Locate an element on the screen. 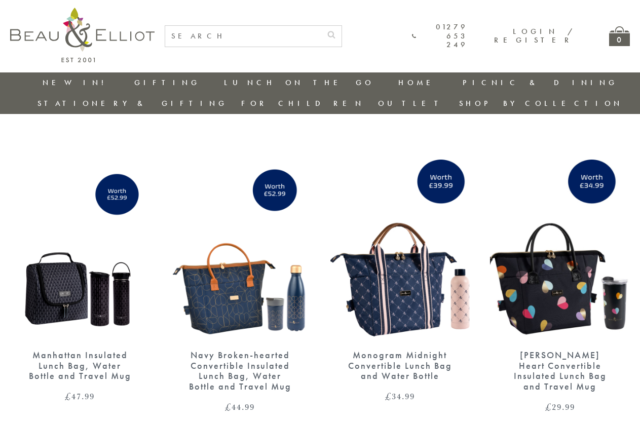 Image resolution: width=640 pixels, height=423 pixels. div: Navy Broken-hearted Convertible Insulated Lunch Bag, Water Bottle and Travel Mug is located at coordinates (240, 371).